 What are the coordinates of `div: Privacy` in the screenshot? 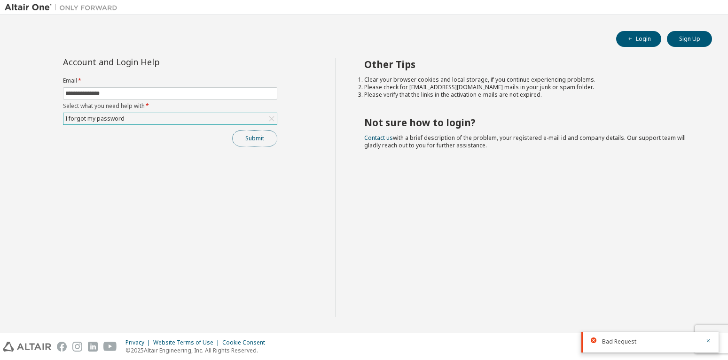 It's located at (139, 343).